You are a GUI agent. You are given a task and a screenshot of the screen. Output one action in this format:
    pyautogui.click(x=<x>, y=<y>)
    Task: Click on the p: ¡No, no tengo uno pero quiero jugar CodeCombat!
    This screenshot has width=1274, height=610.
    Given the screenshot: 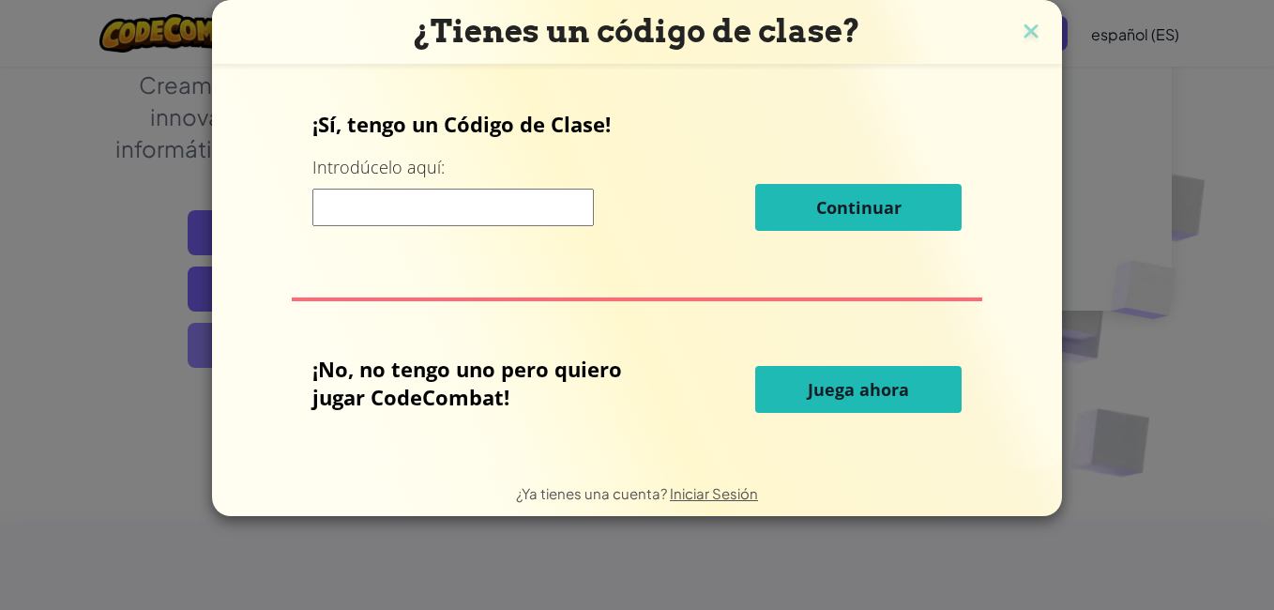 What is the action you would take?
    pyautogui.click(x=487, y=383)
    